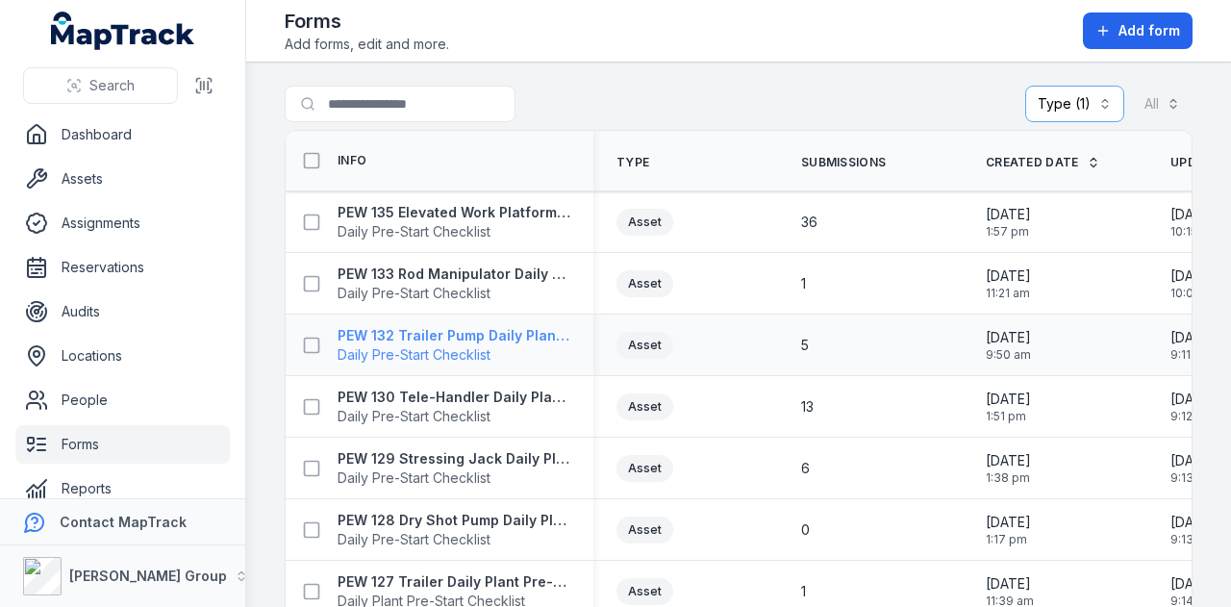 The width and height of the screenshot is (1231, 607). What do you see at coordinates (454, 336) in the screenshot?
I see `strong: PEW 132 Trailer Pump Daily Plant Pre-Start` at bounding box center [454, 336].